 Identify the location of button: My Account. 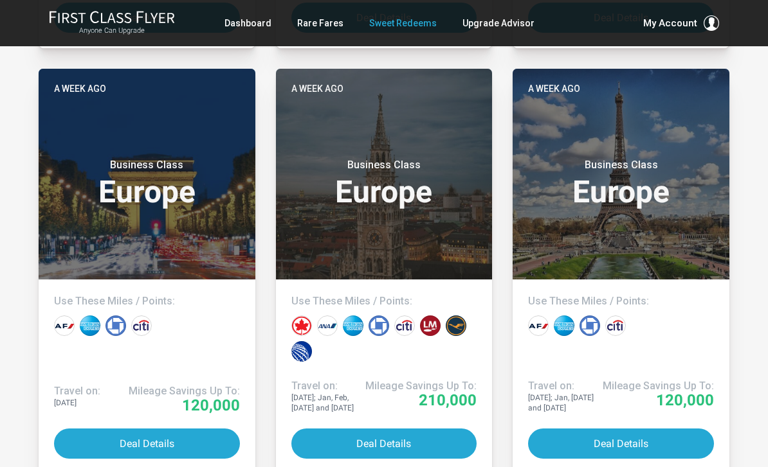
(681, 23).